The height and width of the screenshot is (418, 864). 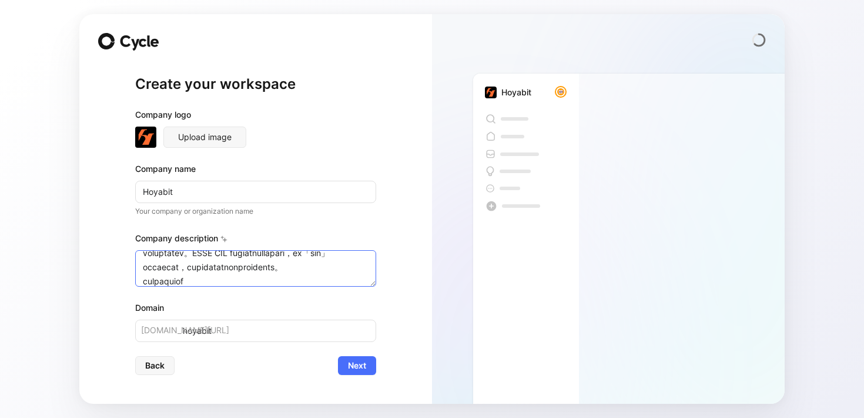 What do you see at coordinates (155, 365) in the screenshot?
I see `span: Back` at bounding box center [155, 365].